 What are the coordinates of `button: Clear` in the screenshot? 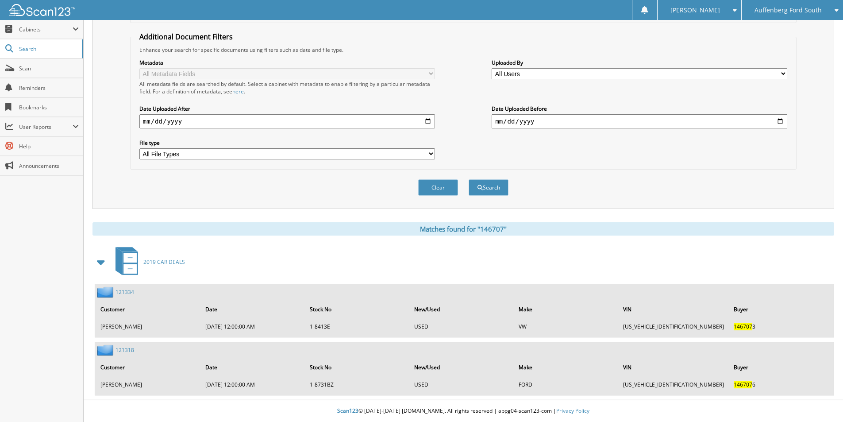 It's located at (438, 187).